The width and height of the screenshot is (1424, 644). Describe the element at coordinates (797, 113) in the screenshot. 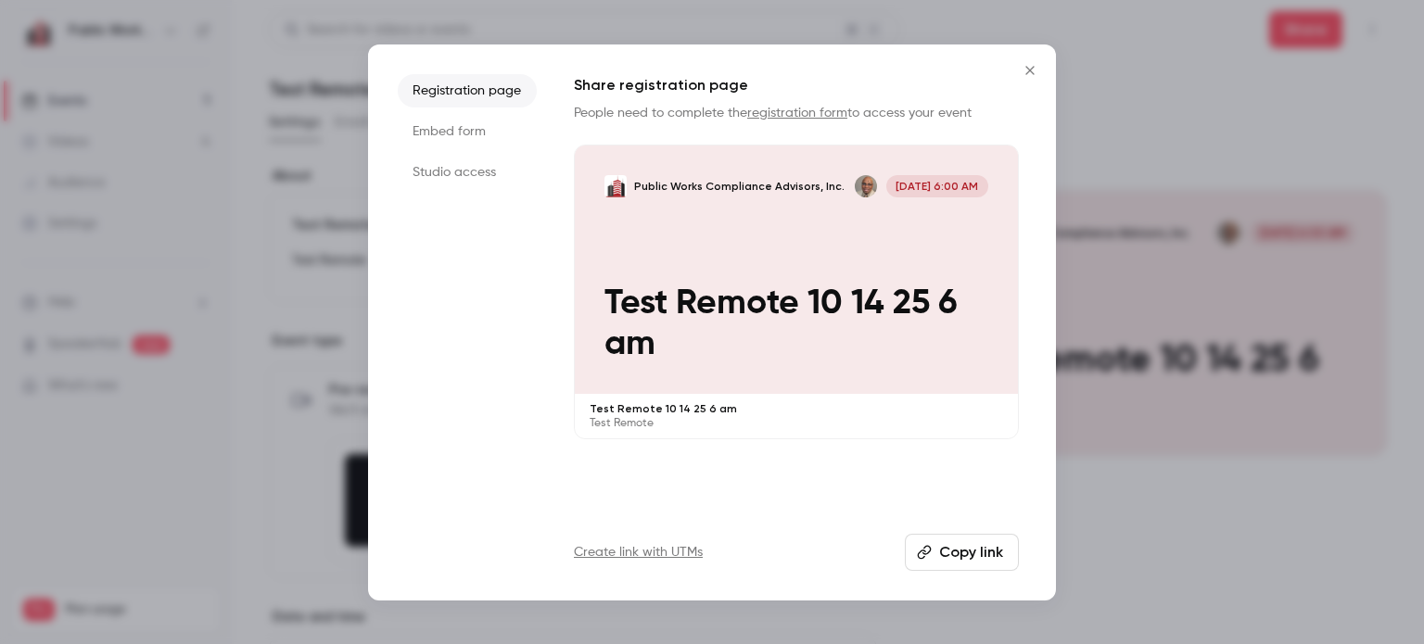

I see `a: registration form` at that location.